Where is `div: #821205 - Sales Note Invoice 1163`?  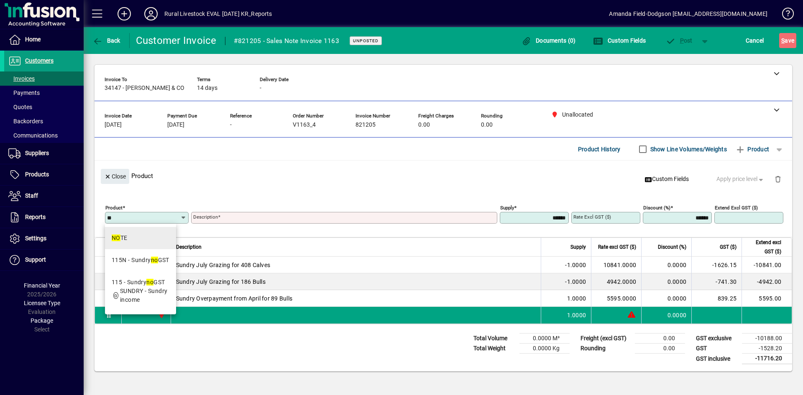 div: #821205 - Sales Note Invoice 1163 is located at coordinates (286, 41).